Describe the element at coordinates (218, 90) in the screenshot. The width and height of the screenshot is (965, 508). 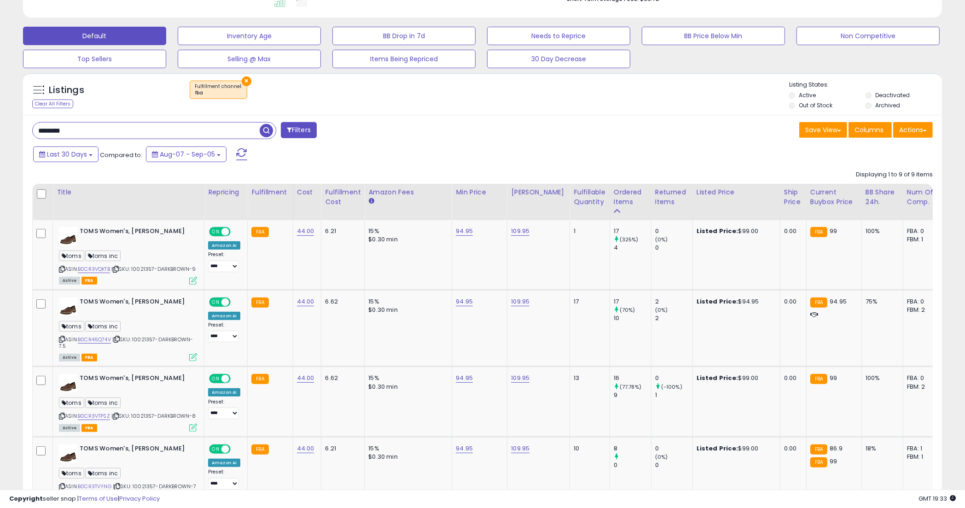
I see `span: Fulfillment channel :` at that location.